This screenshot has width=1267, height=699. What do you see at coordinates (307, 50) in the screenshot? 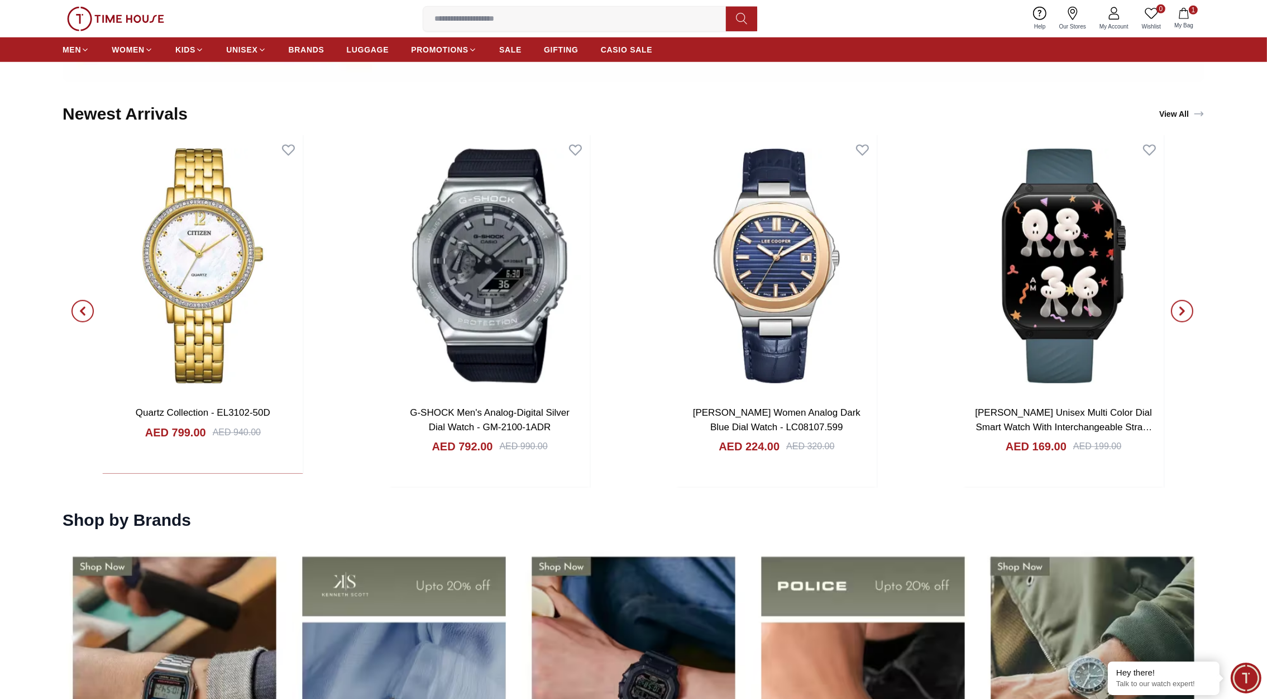
I see `a: BRANDS` at bounding box center [307, 50].